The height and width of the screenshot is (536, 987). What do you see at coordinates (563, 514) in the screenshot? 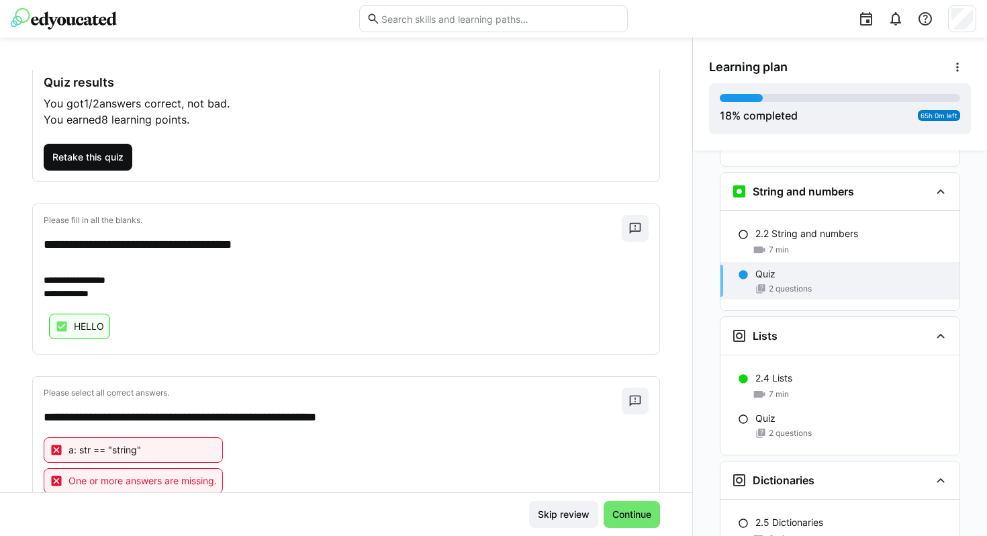
I see `button: Skip review` at bounding box center [563, 514].